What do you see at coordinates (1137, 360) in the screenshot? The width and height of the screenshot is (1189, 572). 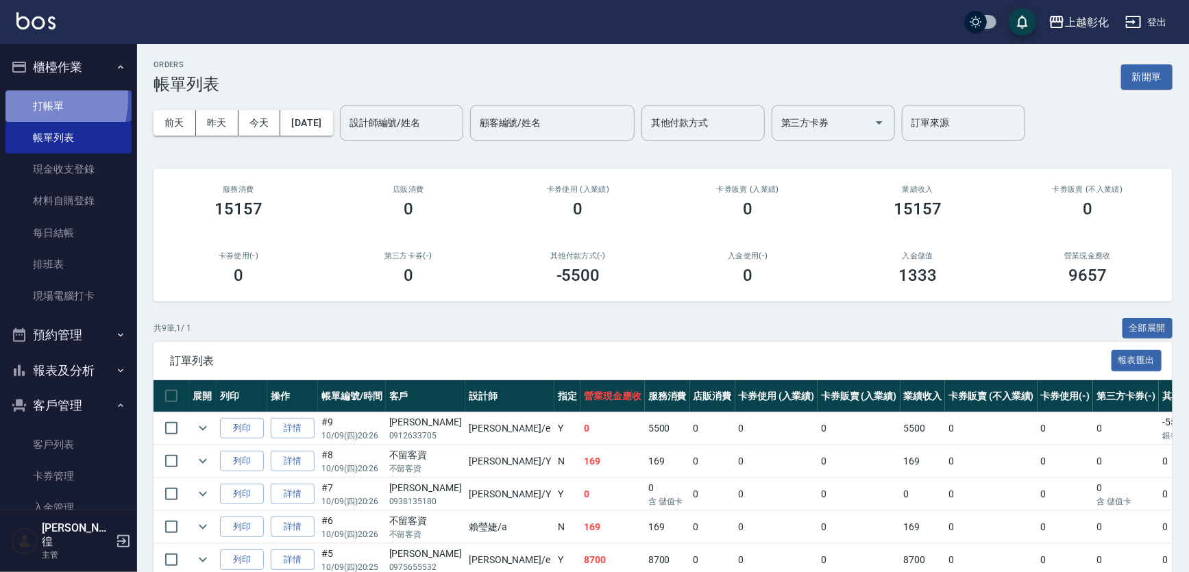 I see `a: 報表匯出` at bounding box center [1137, 360].